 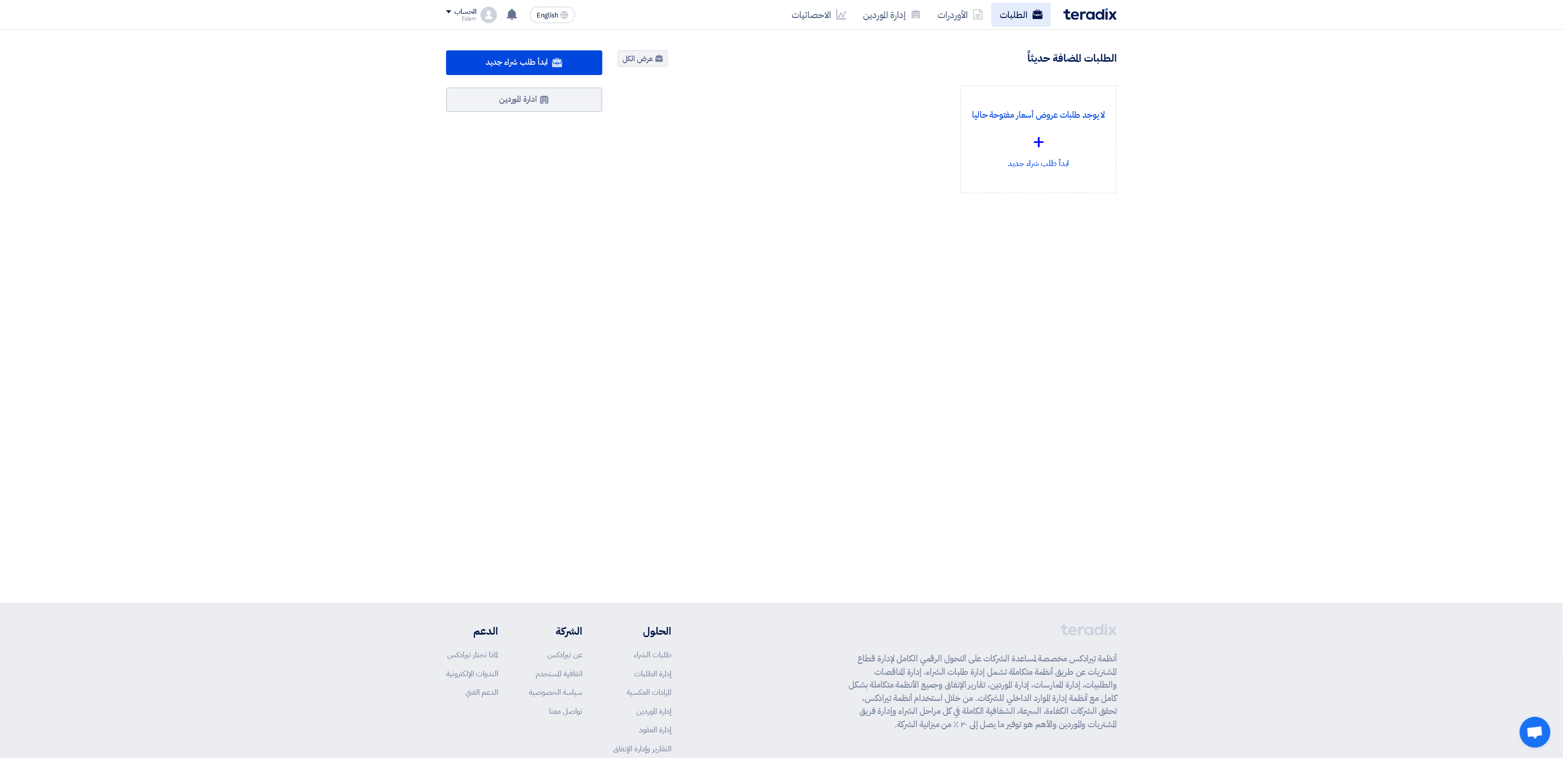 What do you see at coordinates (819, 14) in the screenshot?
I see `a: الاحصائيات` at bounding box center [819, 14].